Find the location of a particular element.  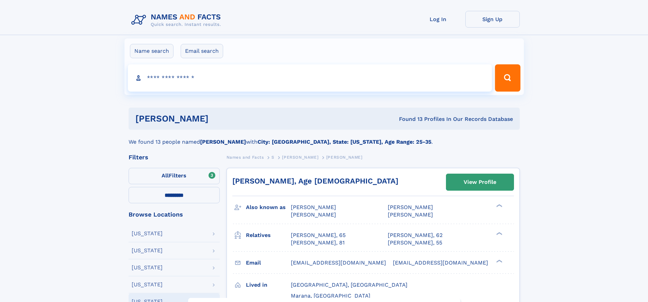

div: Browse Locations is located at coordinates (174, 214).